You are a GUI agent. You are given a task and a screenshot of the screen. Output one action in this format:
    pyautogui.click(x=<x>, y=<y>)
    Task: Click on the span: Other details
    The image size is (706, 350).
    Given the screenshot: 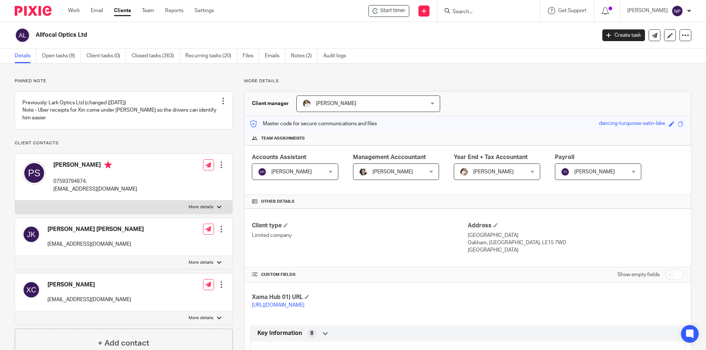 What is the action you would take?
    pyautogui.click(x=278, y=202)
    